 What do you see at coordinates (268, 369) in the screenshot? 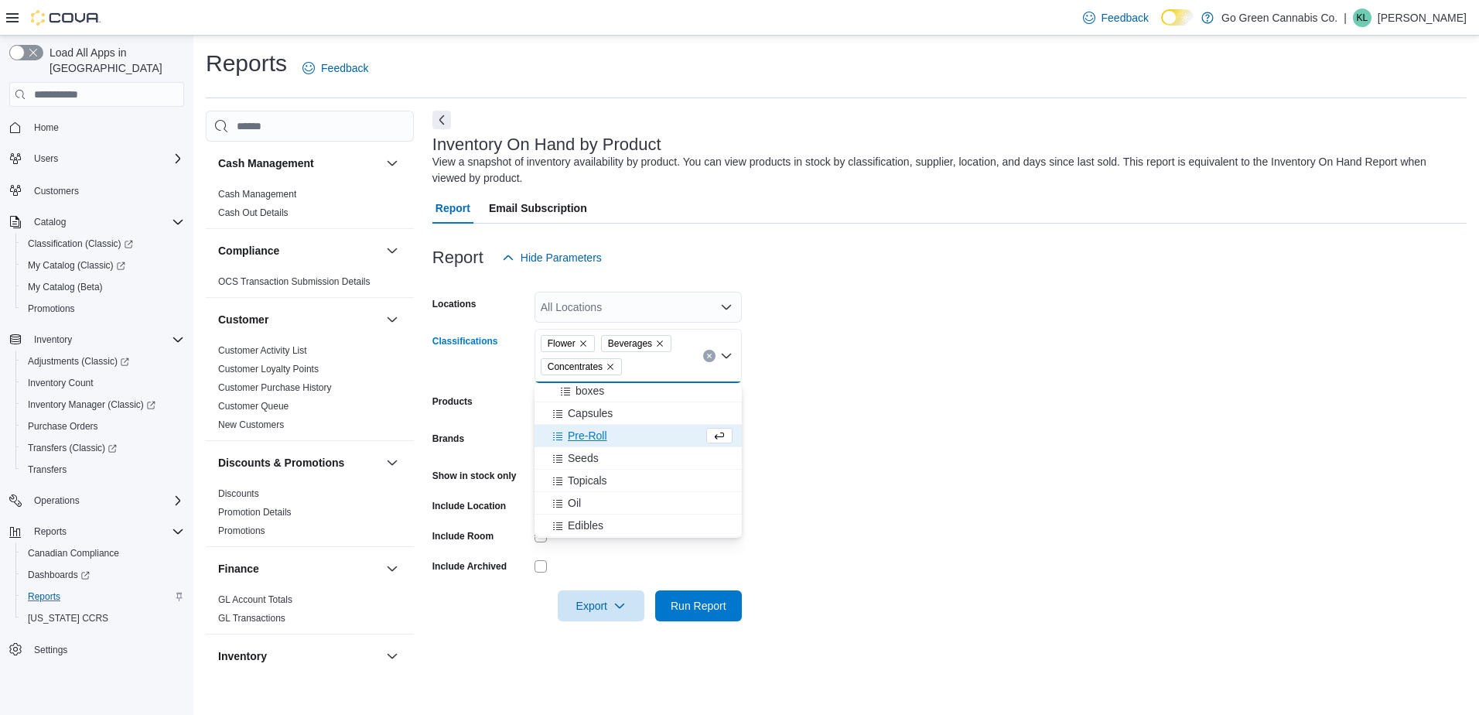
I see `span: Customer Loyalty Points` at bounding box center [268, 369].